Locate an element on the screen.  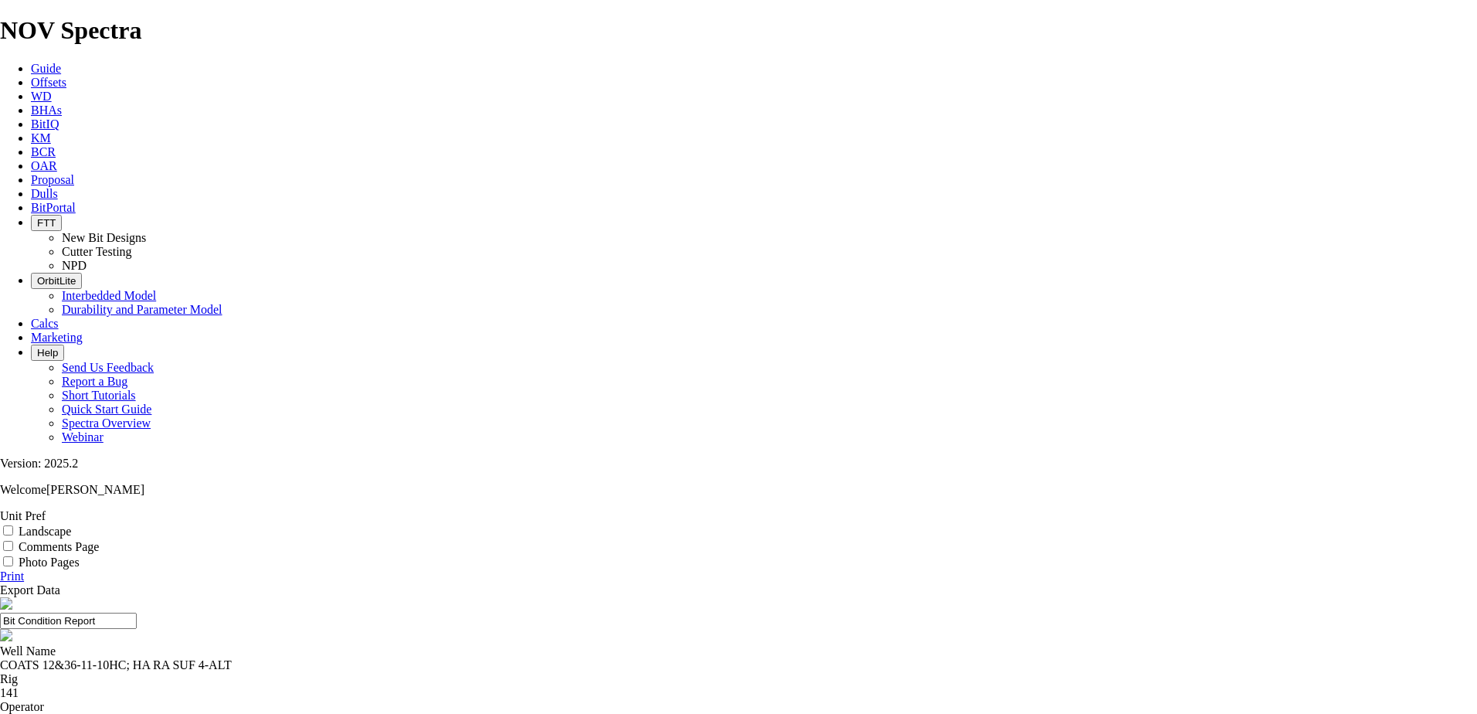
span: BitPortal is located at coordinates (53, 207).